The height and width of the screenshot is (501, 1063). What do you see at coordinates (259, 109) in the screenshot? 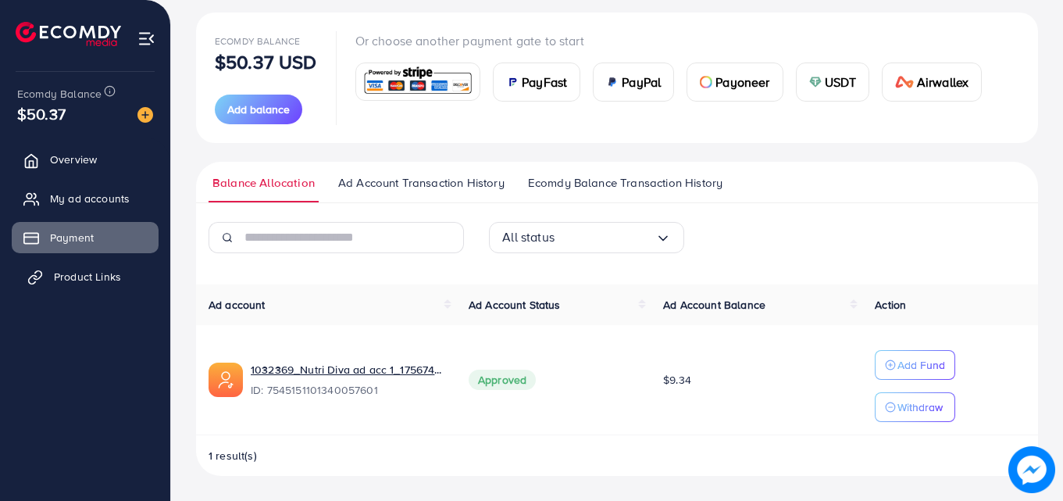
I see `span: Add balance` at bounding box center [259, 109].